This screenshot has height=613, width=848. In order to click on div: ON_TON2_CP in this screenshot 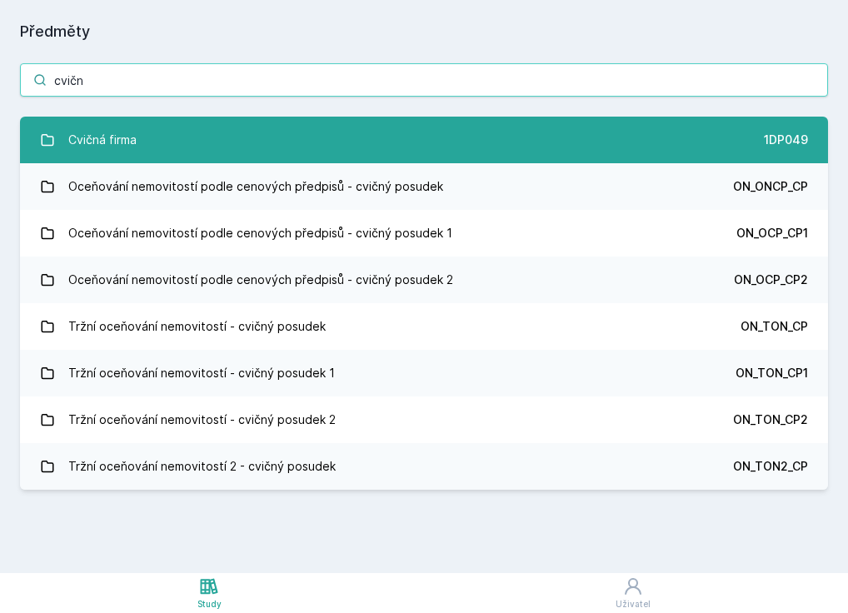, I will do `click(771, 467)`.